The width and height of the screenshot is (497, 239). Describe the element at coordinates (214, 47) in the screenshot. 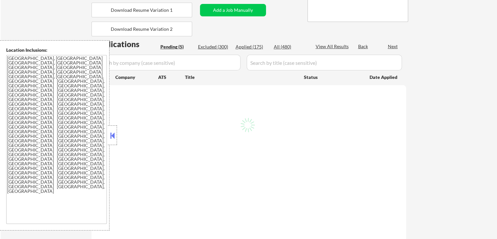

I see `div: Excluded (300)` at that location.